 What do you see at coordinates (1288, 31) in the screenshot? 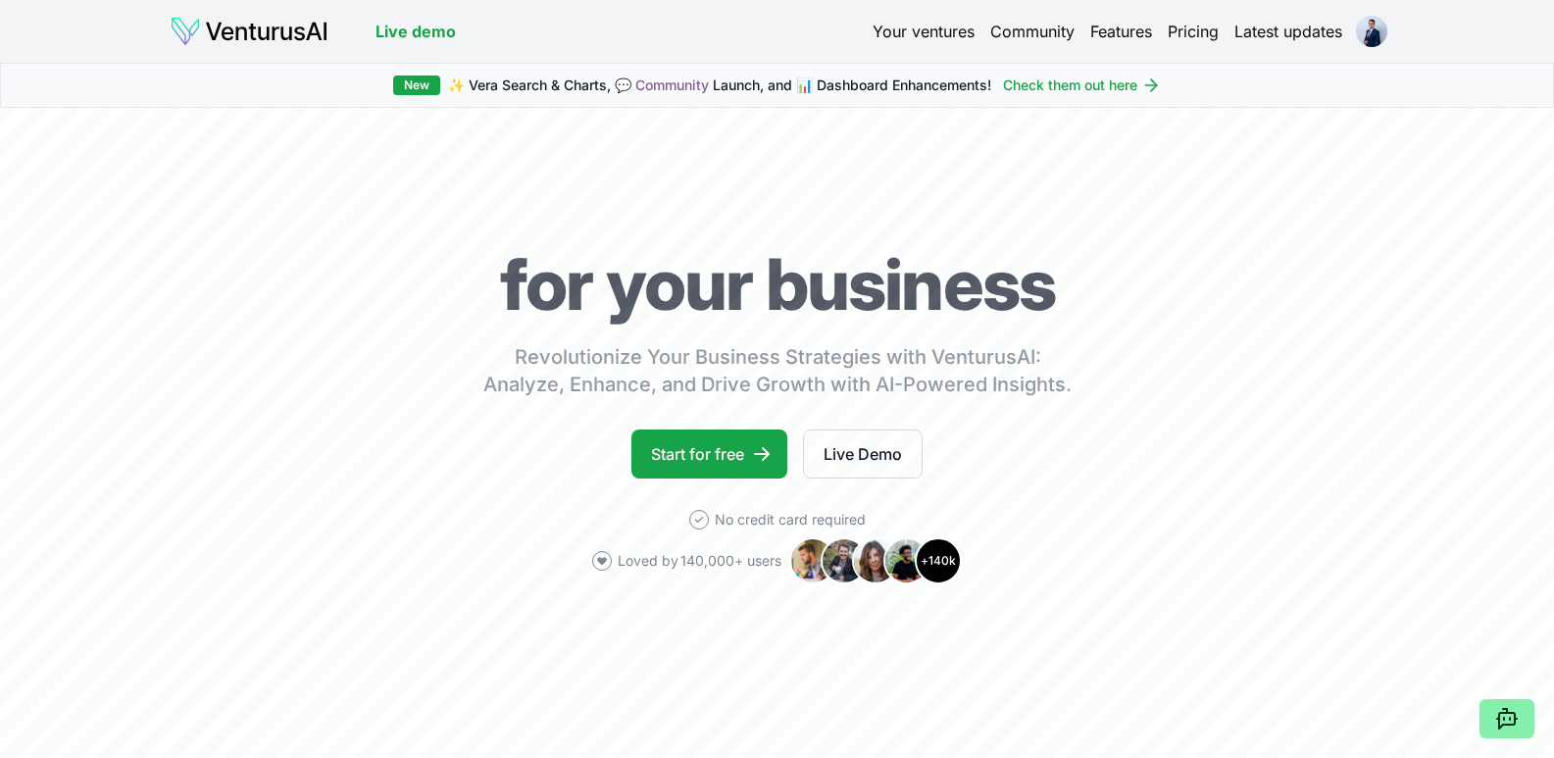
I see `a: Latest updates` at bounding box center [1288, 31].